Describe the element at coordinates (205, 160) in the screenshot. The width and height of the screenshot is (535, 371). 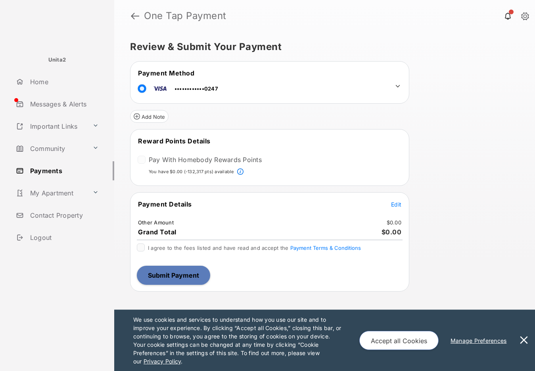
I see `label: Pay With Homebody Rewards Points` at that location.